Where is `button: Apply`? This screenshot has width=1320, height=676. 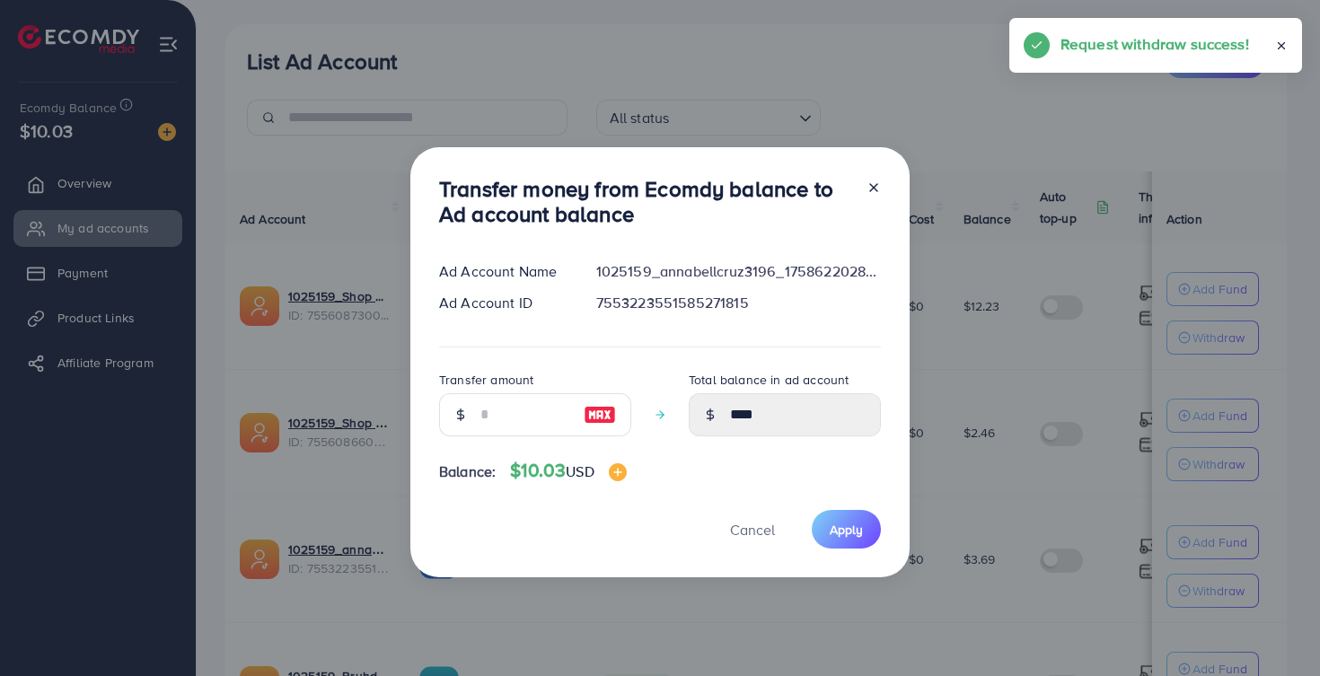
button: Apply is located at coordinates (846, 529).